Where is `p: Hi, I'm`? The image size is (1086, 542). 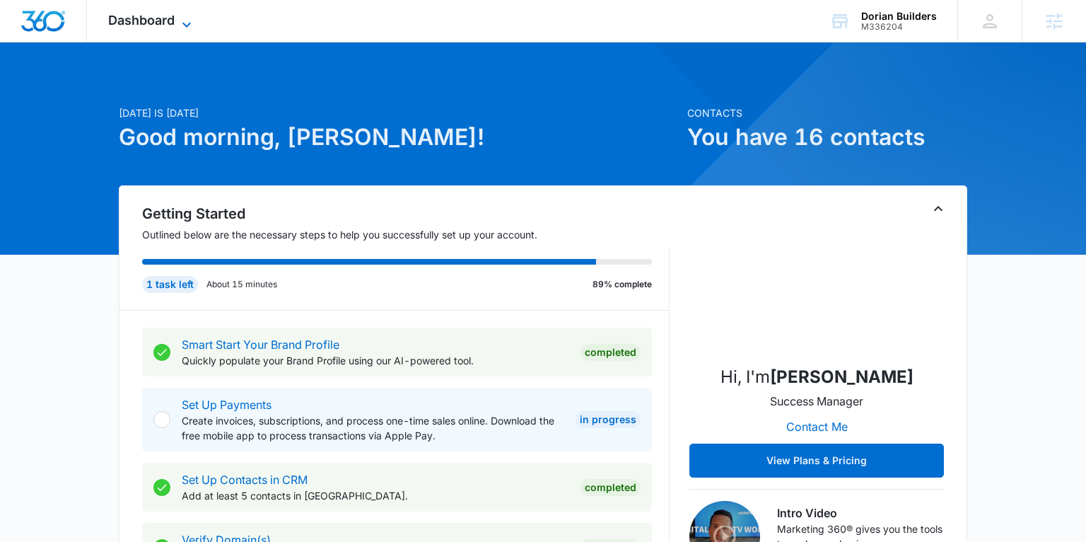
p: Hi, I'm is located at coordinates (817, 377).